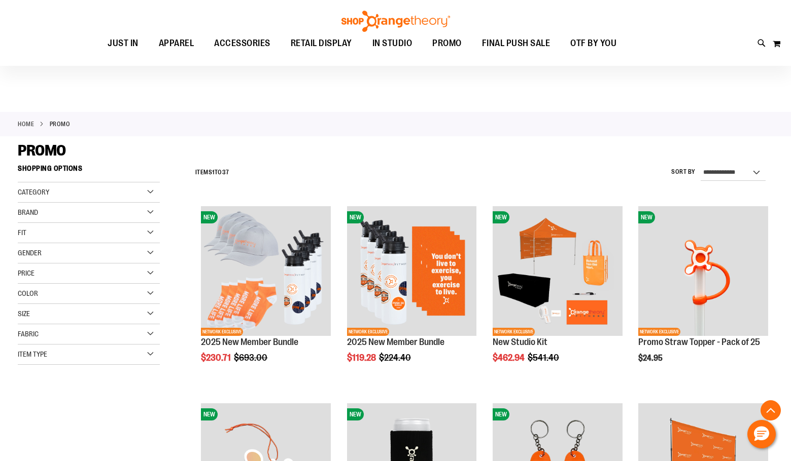 The width and height of the screenshot is (791, 461). I want to click on a: IN STUDIO, so click(392, 44).